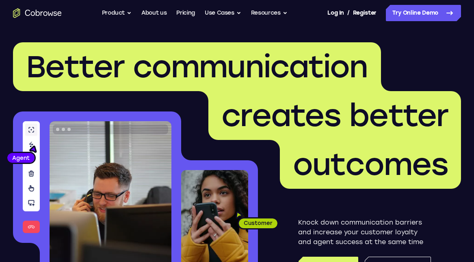 Image resolution: width=474 pixels, height=262 pixels. Describe the element at coordinates (371, 164) in the screenshot. I see `span: outcomes` at that location.